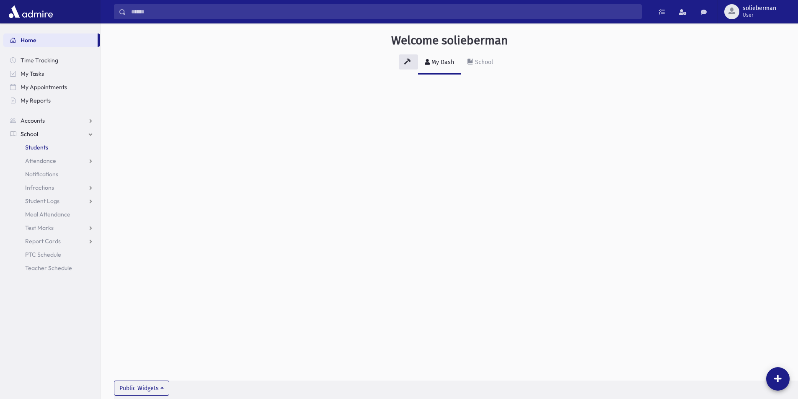  What do you see at coordinates (51, 241) in the screenshot?
I see `a: Report Cards` at bounding box center [51, 241].